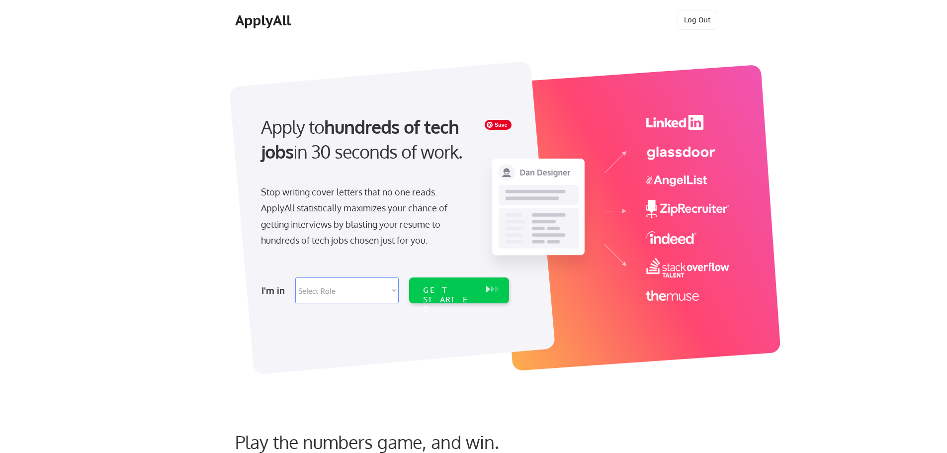  Describe the element at coordinates (275, 290) in the screenshot. I see `div: I'm in` at that location.